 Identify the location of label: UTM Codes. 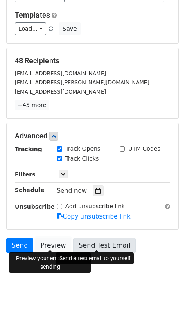
(144, 149).